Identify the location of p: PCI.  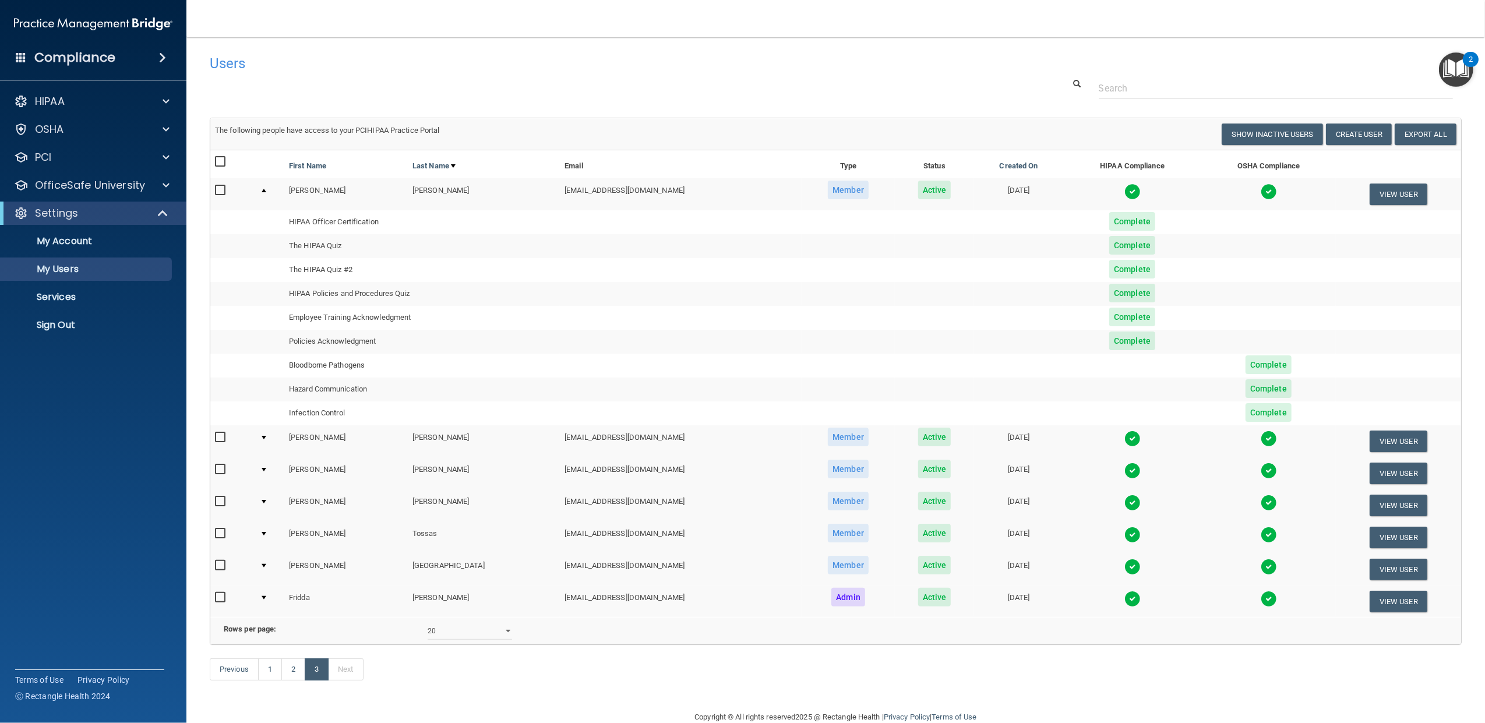
(43, 157).